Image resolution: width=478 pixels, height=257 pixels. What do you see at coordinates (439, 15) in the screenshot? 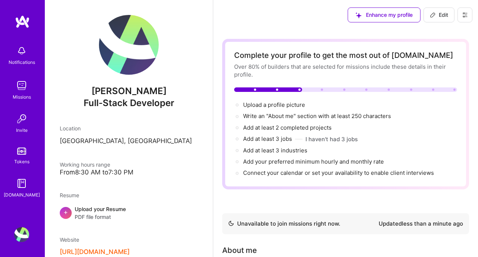
I see `span: Edit` at bounding box center [439, 15].